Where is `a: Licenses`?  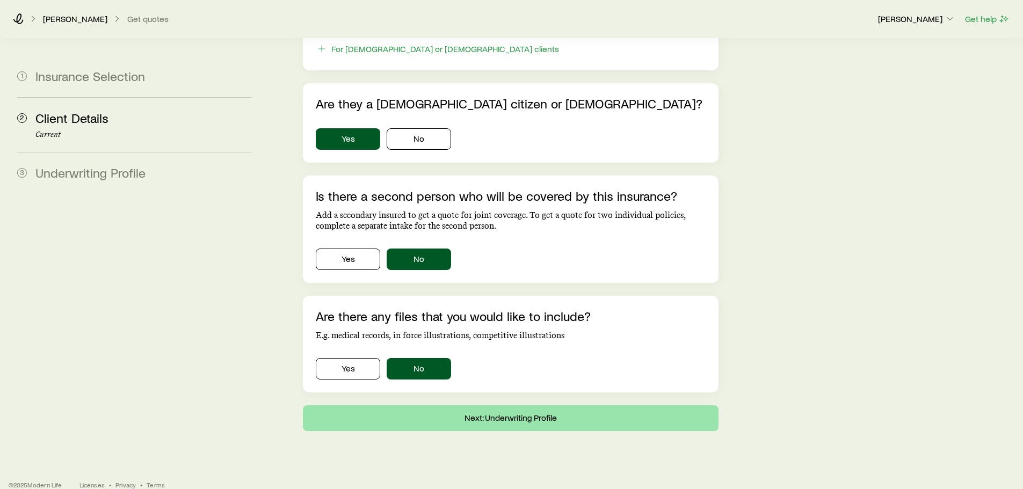
a: Licenses is located at coordinates (92, 485).